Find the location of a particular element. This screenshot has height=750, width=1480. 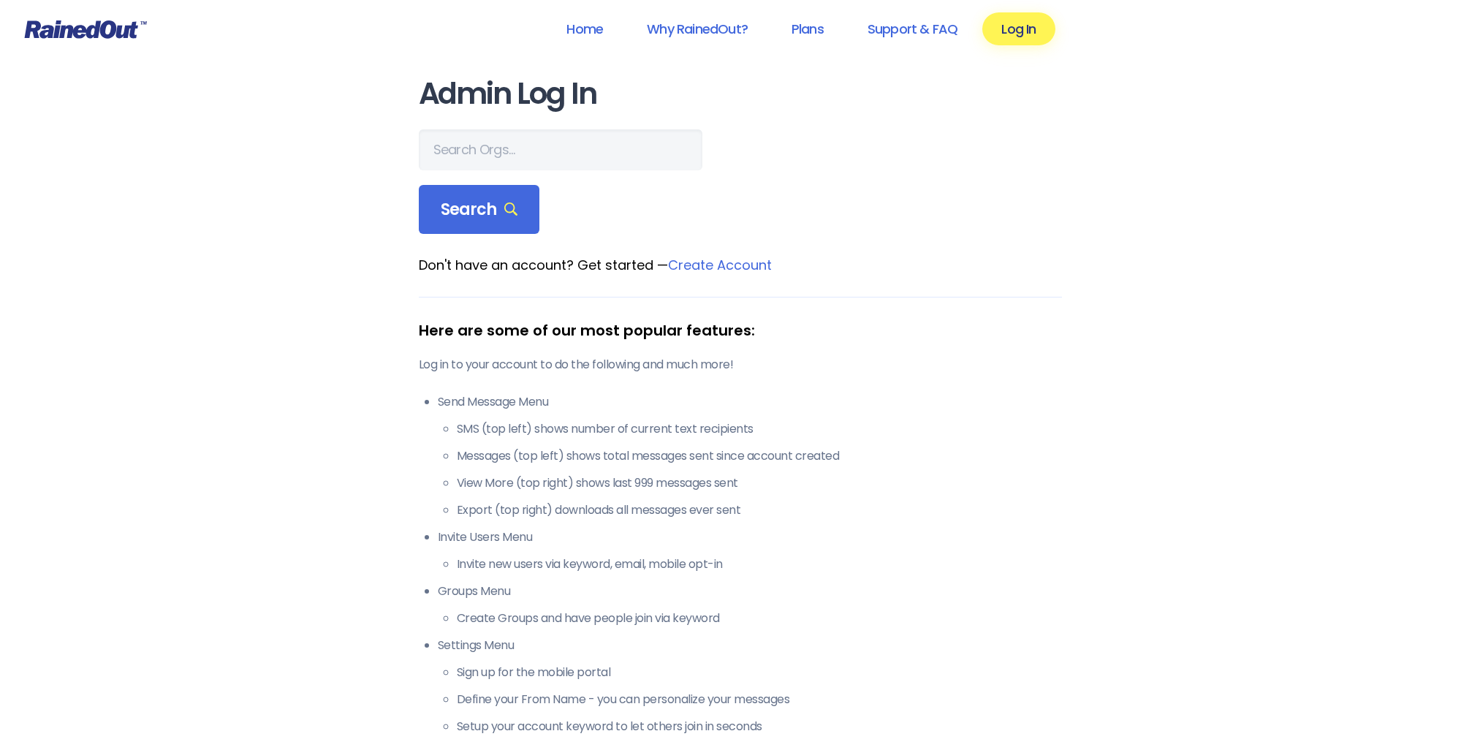

li: Groups Menu is located at coordinates (750, 604).